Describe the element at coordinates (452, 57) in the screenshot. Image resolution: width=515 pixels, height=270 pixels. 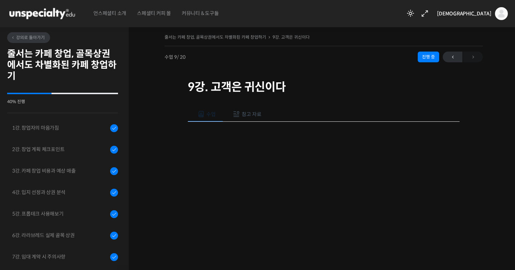
I see `a: ←이전` at that location.